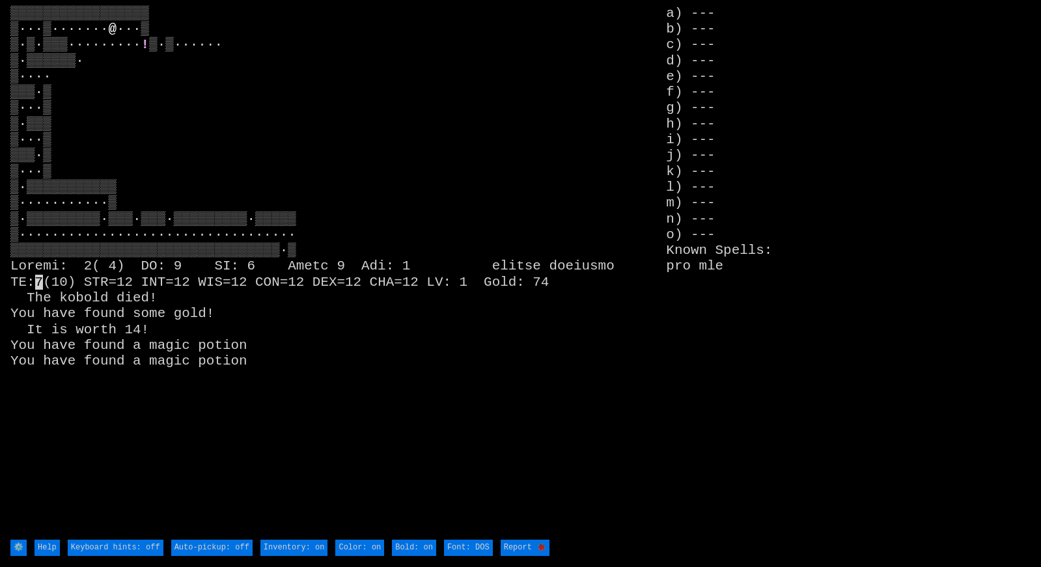 This screenshot has height=567, width=1041. What do you see at coordinates (212, 548) in the screenshot?
I see `input: Auto-pickup: off` at bounding box center [212, 548].